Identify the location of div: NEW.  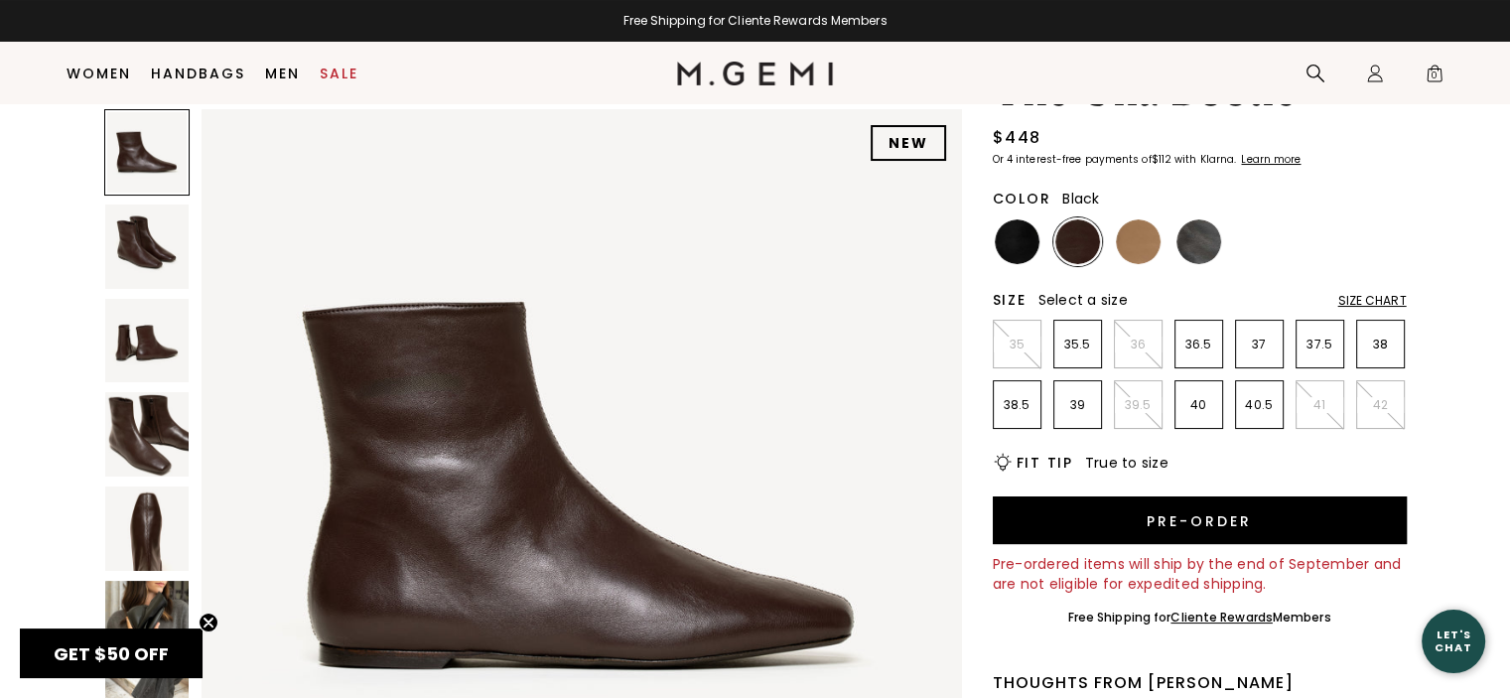
(908, 143).